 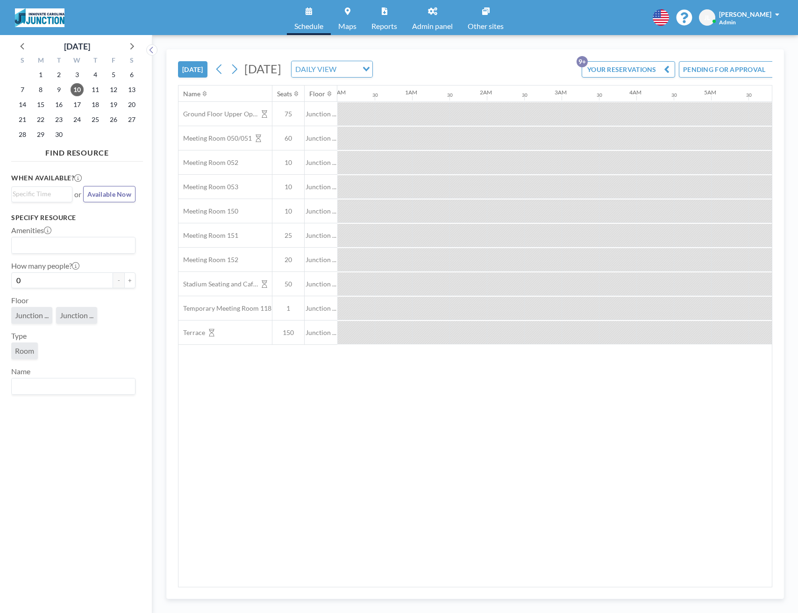 What do you see at coordinates (288, 260) in the screenshot?
I see `span: 20` at bounding box center [288, 260].